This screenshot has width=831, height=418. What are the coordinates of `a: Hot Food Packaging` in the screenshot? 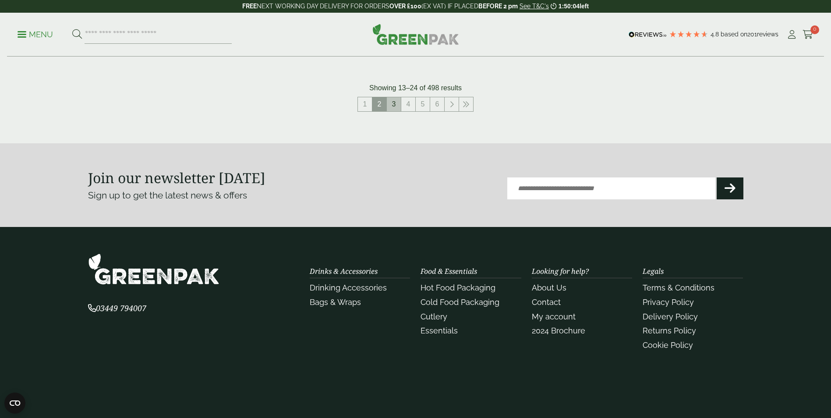 It's located at (458, 287).